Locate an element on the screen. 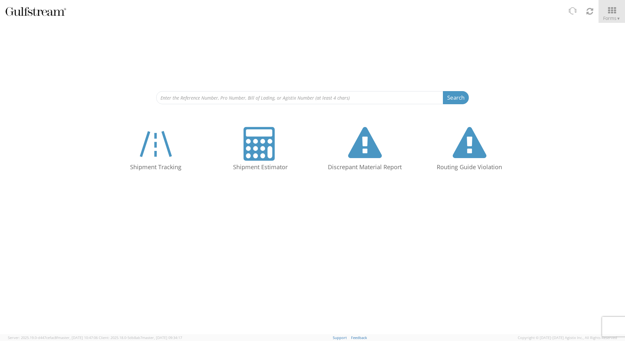  img: gulfstream-logo-030f482cb65ec2084a9d.png is located at coordinates (36, 11).